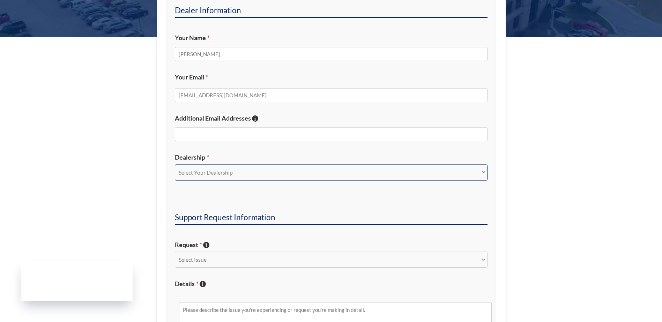  What do you see at coordinates (213, 118) in the screenshot?
I see `span: Additional Email Addresses` at bounding box center [213, 118].